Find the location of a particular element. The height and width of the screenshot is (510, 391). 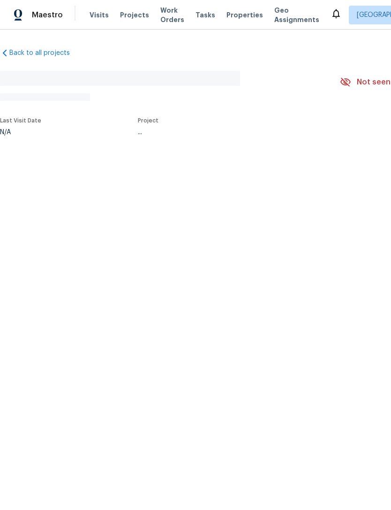

span: Tasks is located at coordinates (205, 15).